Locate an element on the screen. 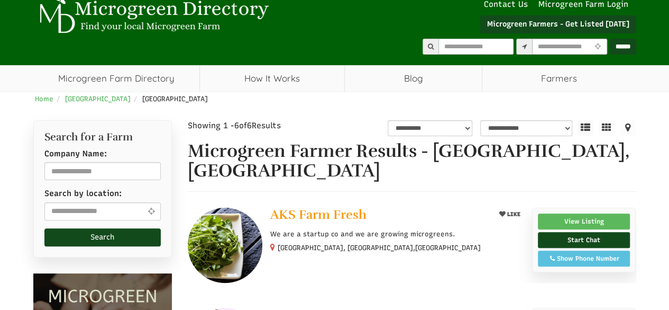 This screenshot has width=669, height=310. div: Showing 1 - of Results is located at coordinates (262, 125).